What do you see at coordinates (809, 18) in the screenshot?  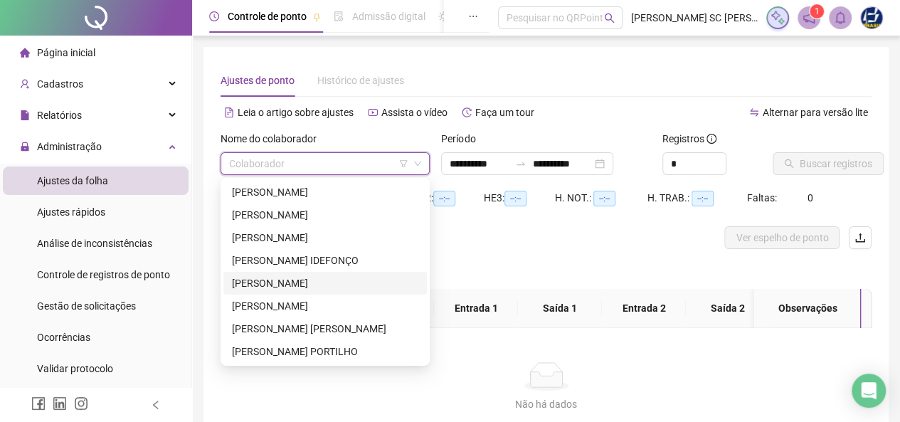 I see `span: notification` at bounding box center [809, 18].